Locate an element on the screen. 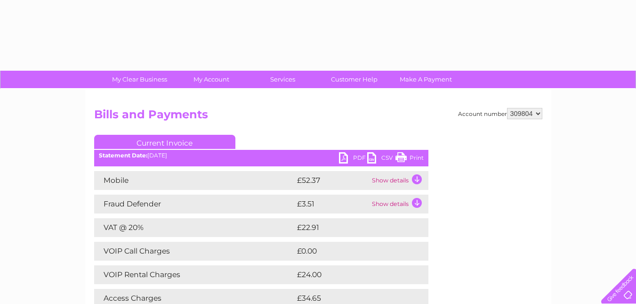 The height and width of the screenshot is (304, 636). b: Statement Date: is located at coordinates (123, 155).